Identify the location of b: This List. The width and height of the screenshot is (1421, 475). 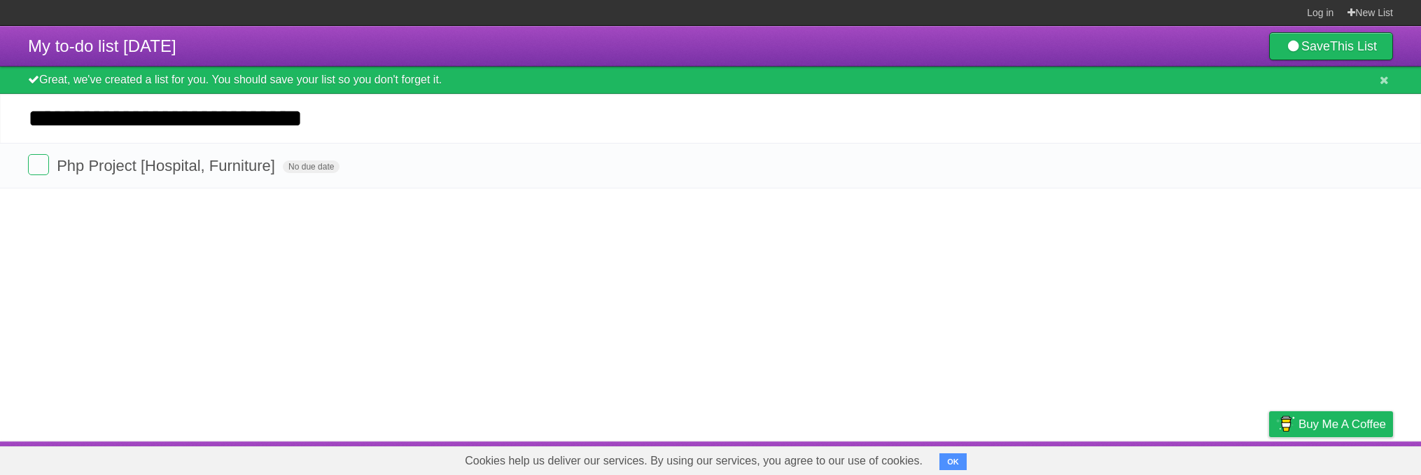
(1353, 46).